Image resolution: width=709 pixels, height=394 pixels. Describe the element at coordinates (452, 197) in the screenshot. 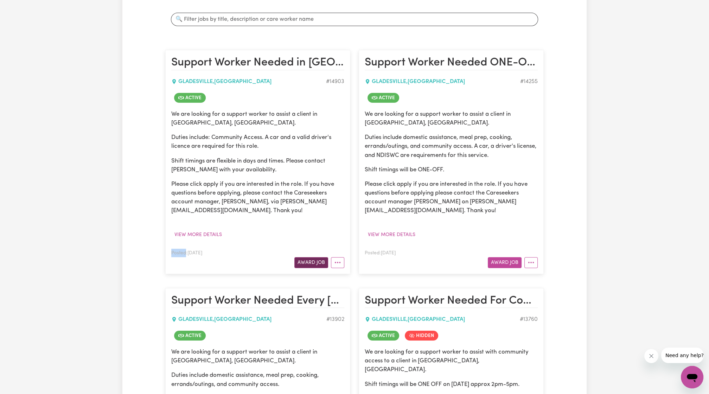

I see `p: Please click apply if you are interested in the role. If you have questions before applying pleas...` at that location.